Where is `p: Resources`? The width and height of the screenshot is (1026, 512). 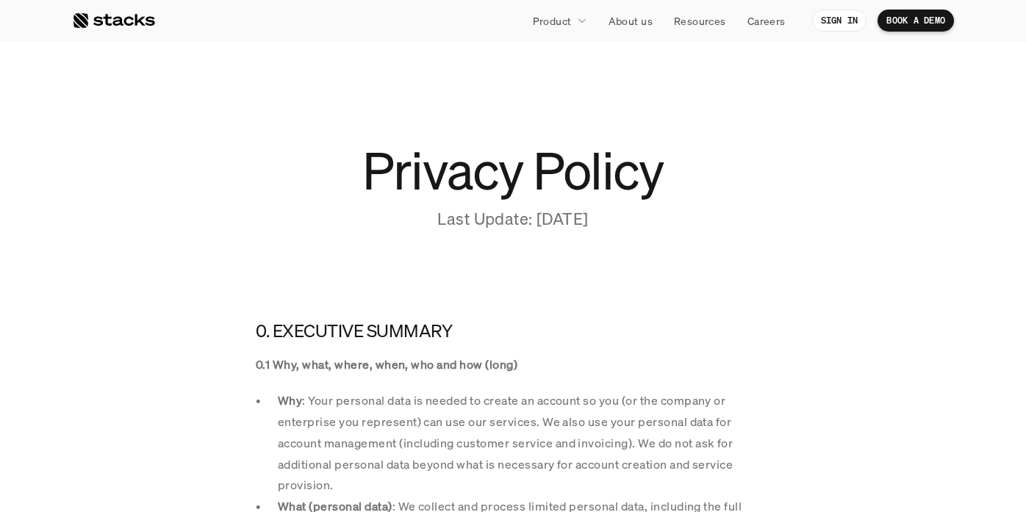 p: Resources is located at coordinates (699, 21).